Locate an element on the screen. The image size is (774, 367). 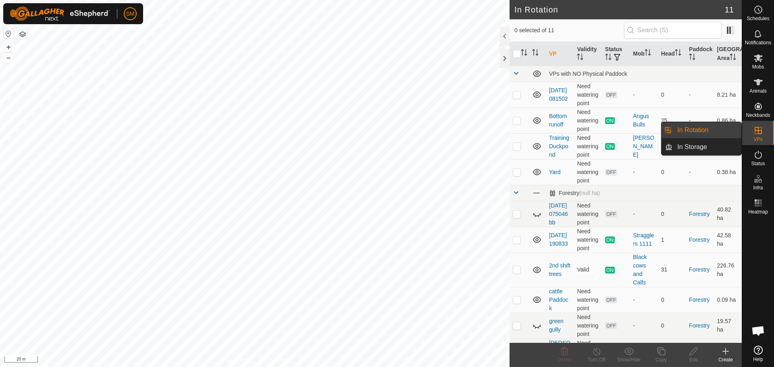
span: (null ha) is located at coordinates (589, 193).